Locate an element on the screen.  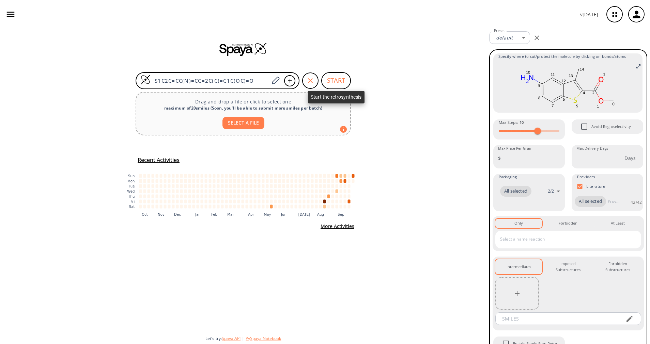
button: More Activities is located at coordinates (337, 226).